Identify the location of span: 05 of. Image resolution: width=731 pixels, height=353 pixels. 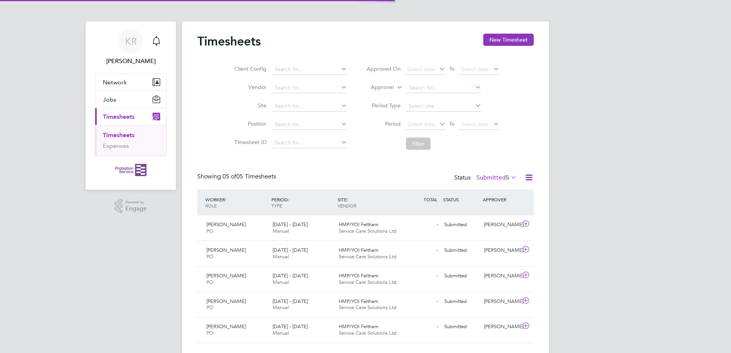
(229, 177).